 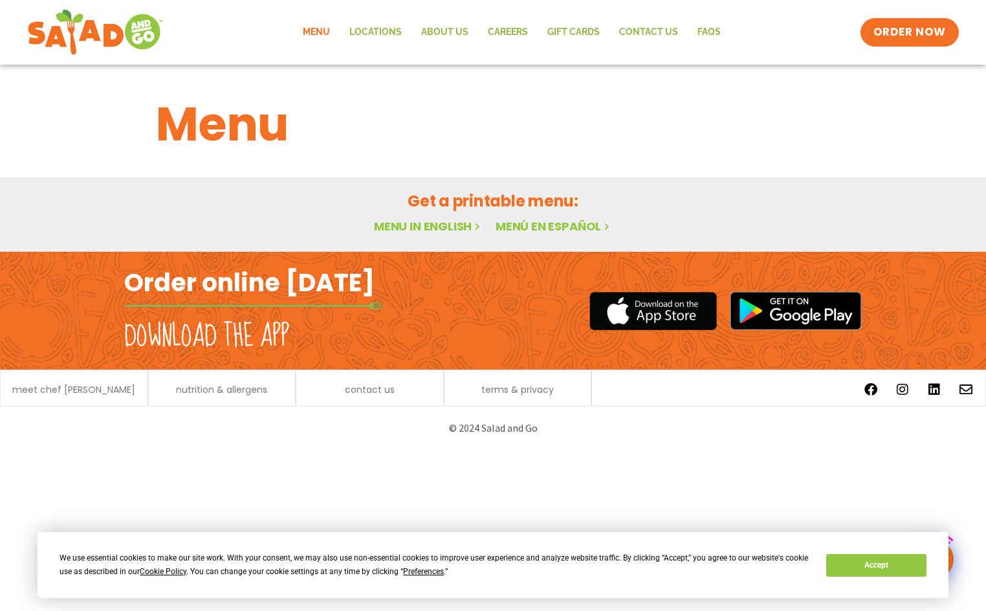 What do you see at coordinates (444, 32) in the screenshot?
I see `a: About Us` at bounding box center [444, 32].